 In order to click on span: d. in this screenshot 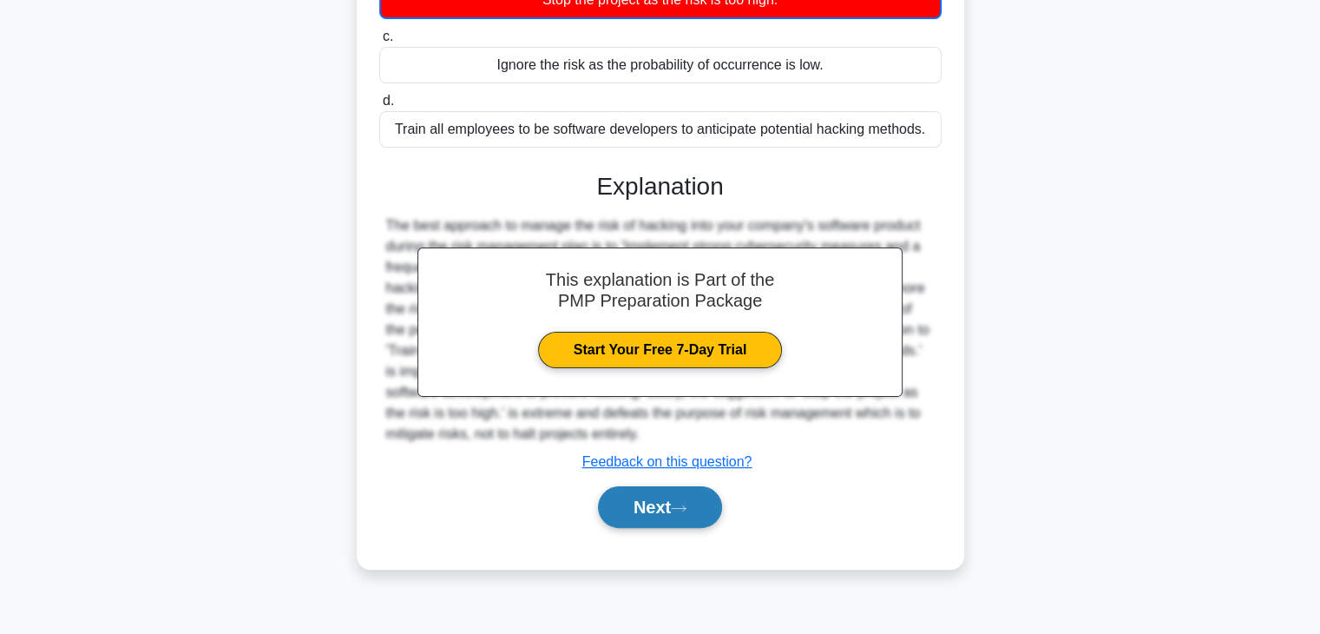, I will do `click(388, 100)`.